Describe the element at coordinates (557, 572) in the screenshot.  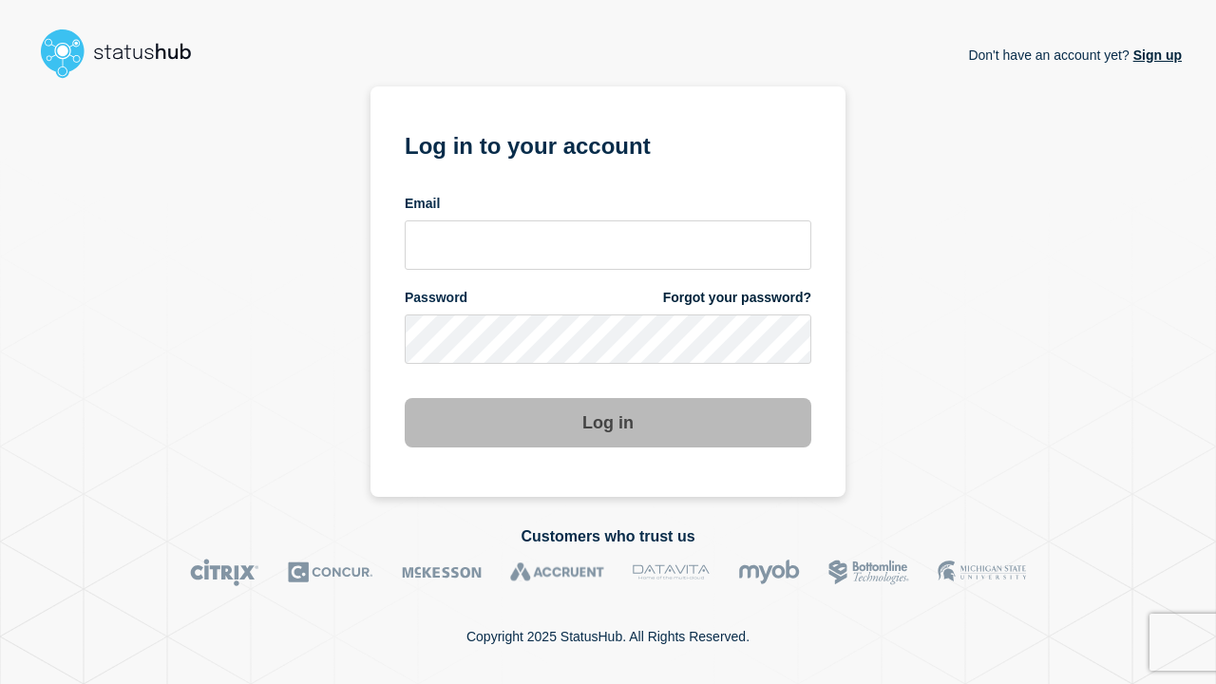
I see `img: Accruent logo` at that location.